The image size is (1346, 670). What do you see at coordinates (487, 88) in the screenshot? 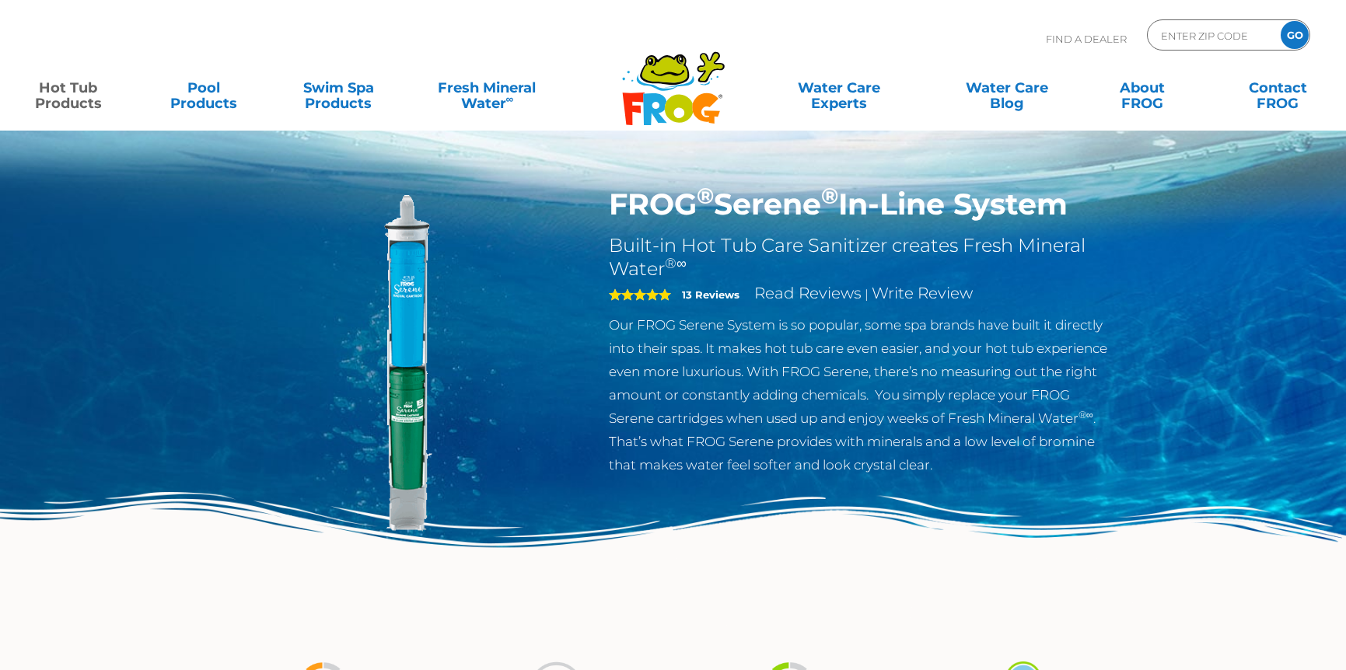
I see `a: Fresh MineralWater∞` at bounding box center [487, 88].